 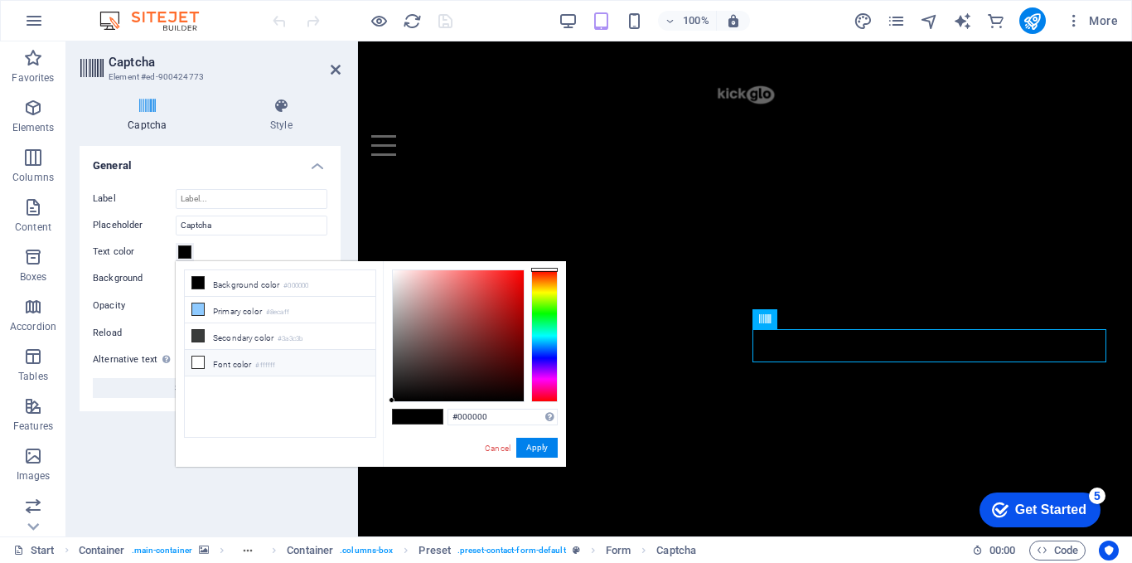 What do you see at coordinates (281, 115) in the screenshot?
I see `h4: Style` at bounding box center [281, 115].